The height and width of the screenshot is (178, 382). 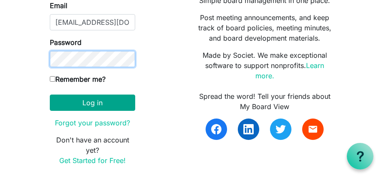 I want to click on label: Remember me?, so click(x=78, y=79).